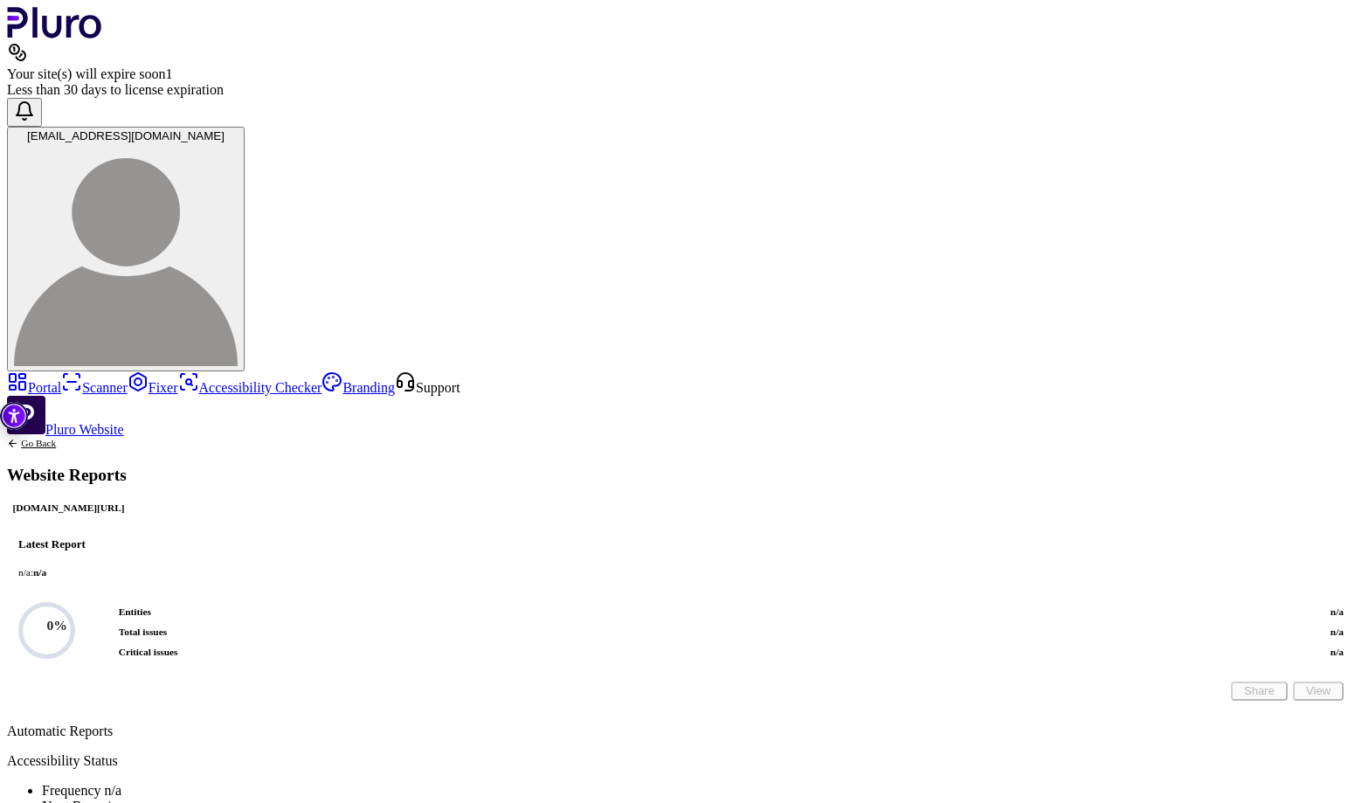 The width and height of the screenshot is (1362, 803). What do you see at coordinates (66, 429) in the screenshot?
I see `a: Open Pluro Website` at bounding box center [66, 429].